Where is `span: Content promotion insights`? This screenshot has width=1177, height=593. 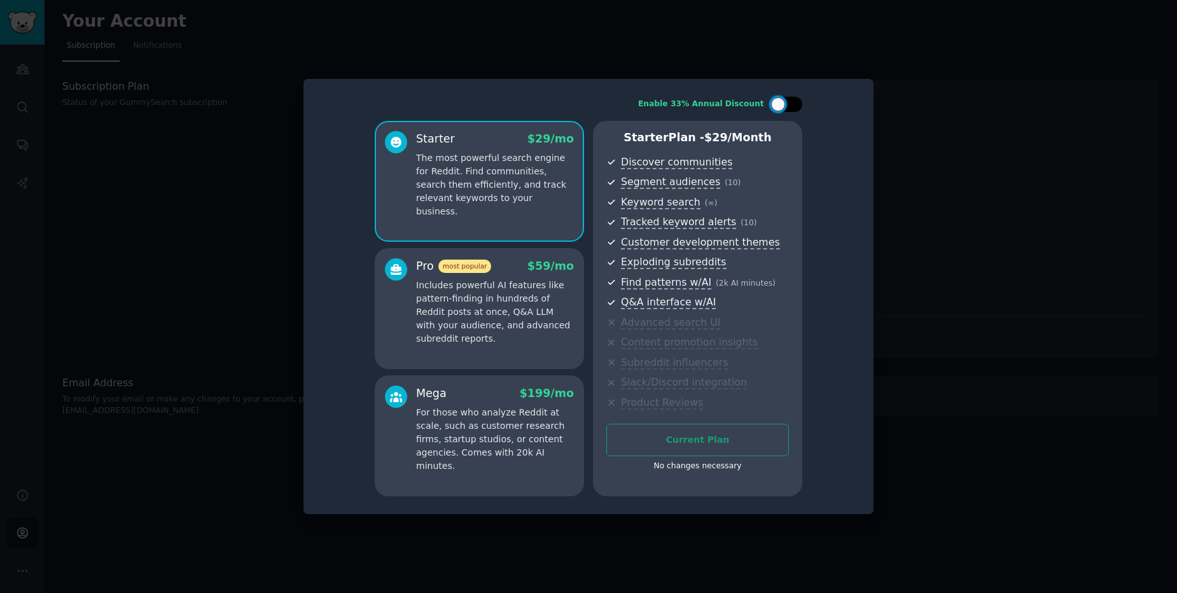 span: Content promotion insights is located at coordinates (689, 342).